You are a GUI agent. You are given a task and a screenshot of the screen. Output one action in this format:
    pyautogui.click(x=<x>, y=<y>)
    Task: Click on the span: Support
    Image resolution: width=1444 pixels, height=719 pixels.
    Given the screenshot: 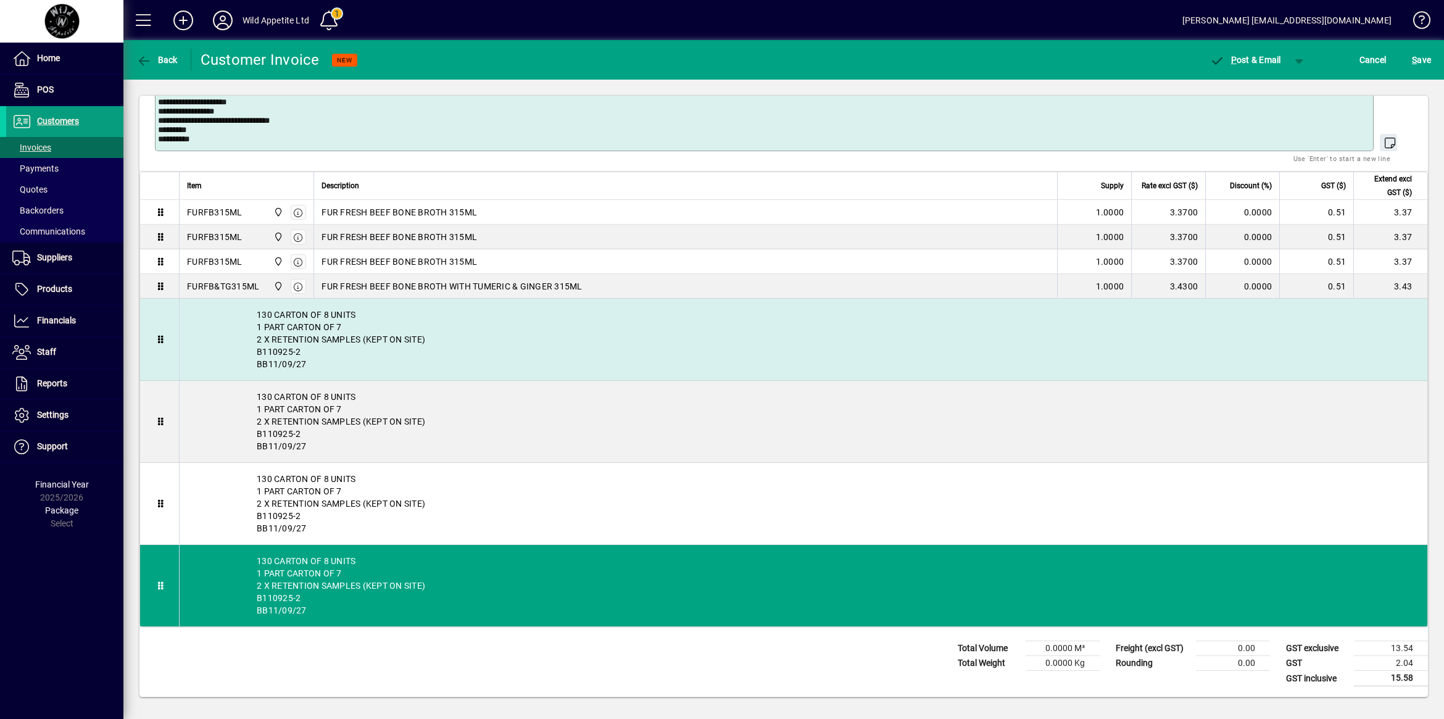 What is the action you would take?
    pyautogui.click(x=52, y=446)
    